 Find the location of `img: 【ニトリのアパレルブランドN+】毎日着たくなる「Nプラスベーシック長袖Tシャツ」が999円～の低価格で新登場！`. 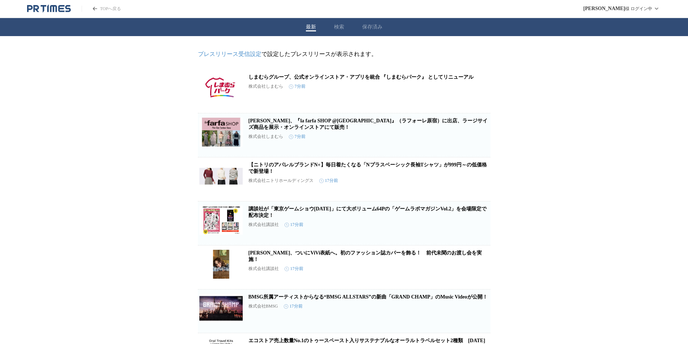

img: 【ニトリのアパレルブランドN+】毎日着たくなる「Nプラスベーシック長袖Tシャツ」が999円～の低価格で新登場！ is located at coordinates (221, 176).